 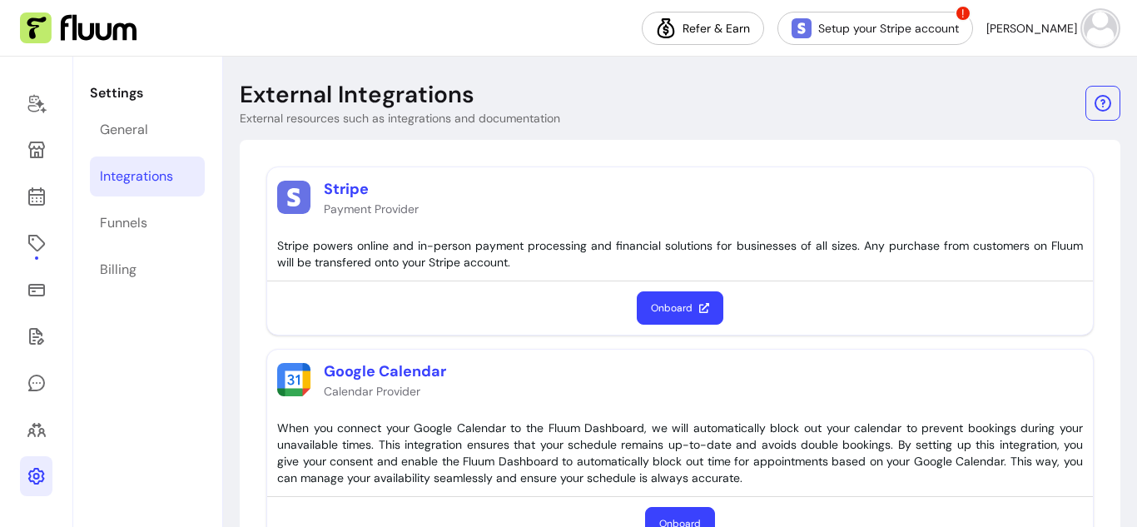 What do you see at coordinates (371, 209) in the screenshot?
I see `p: Payment Provider` at bounding box center [371, 209].